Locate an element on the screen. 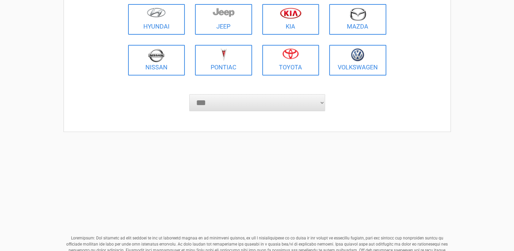 This screenshot has width=514, height=251. a: Toyota is located at coordinates (291, 60).